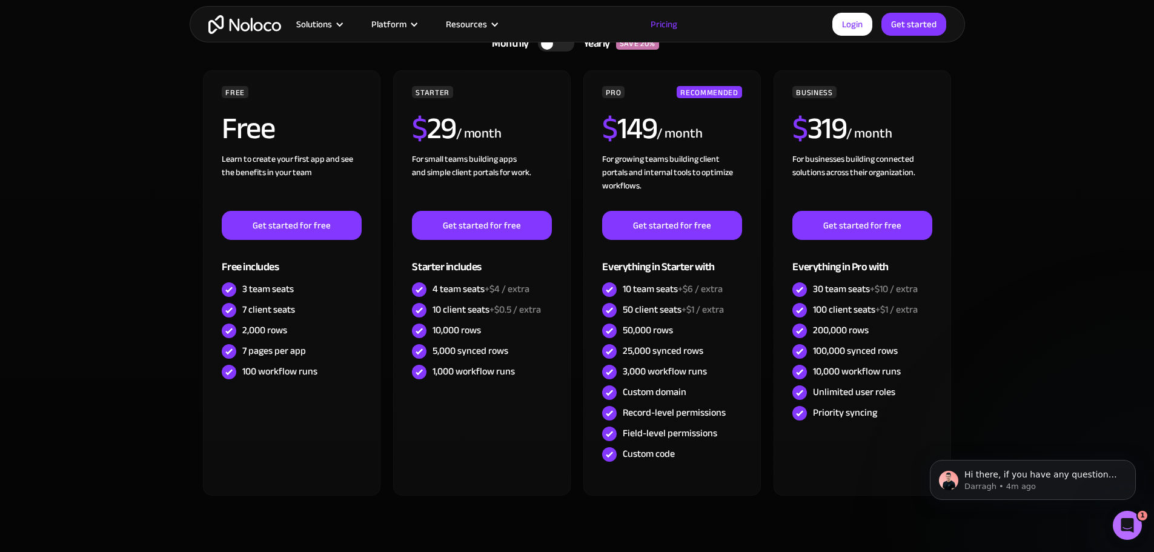 This screenshot has height=552, width=1154. Describe the element at coordinates (265, 330) in the screenshot. I see `div: 2,000 rows` at that location.